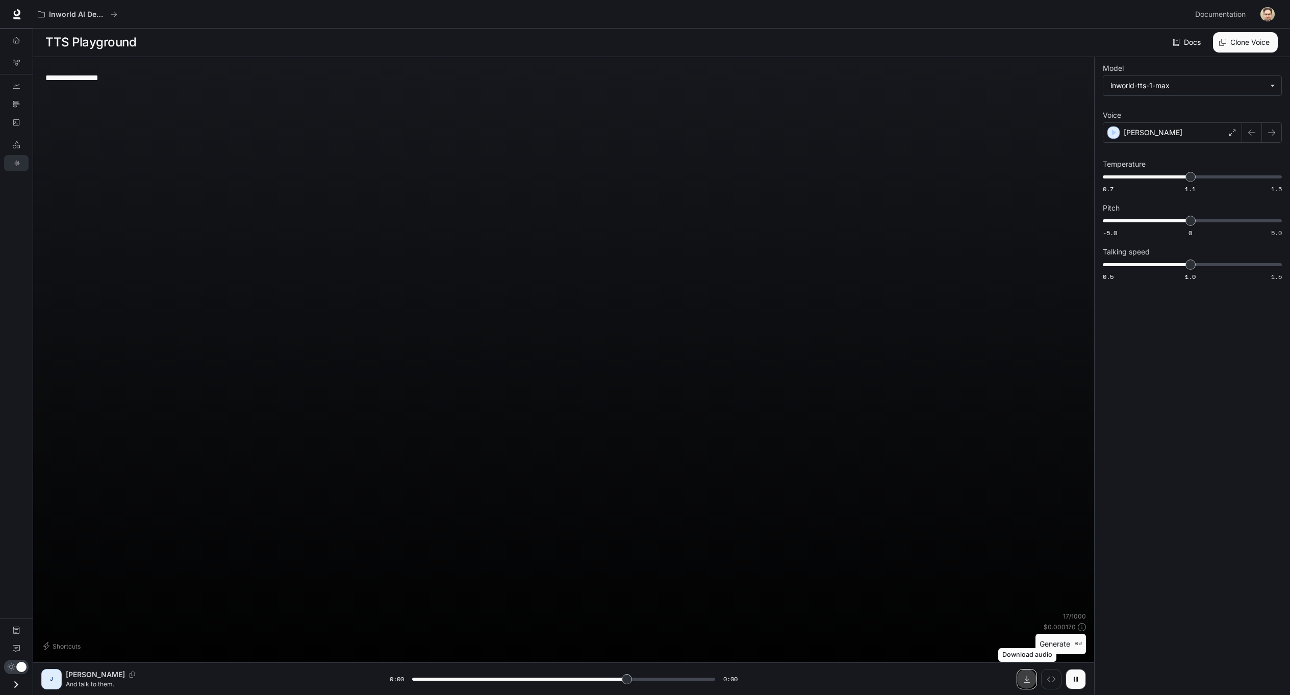 This screenshot has width=1290, height=695. Describe the element at coordinates (91, 42) in the screenshot. I see `h1: TTS Playground` at that location.